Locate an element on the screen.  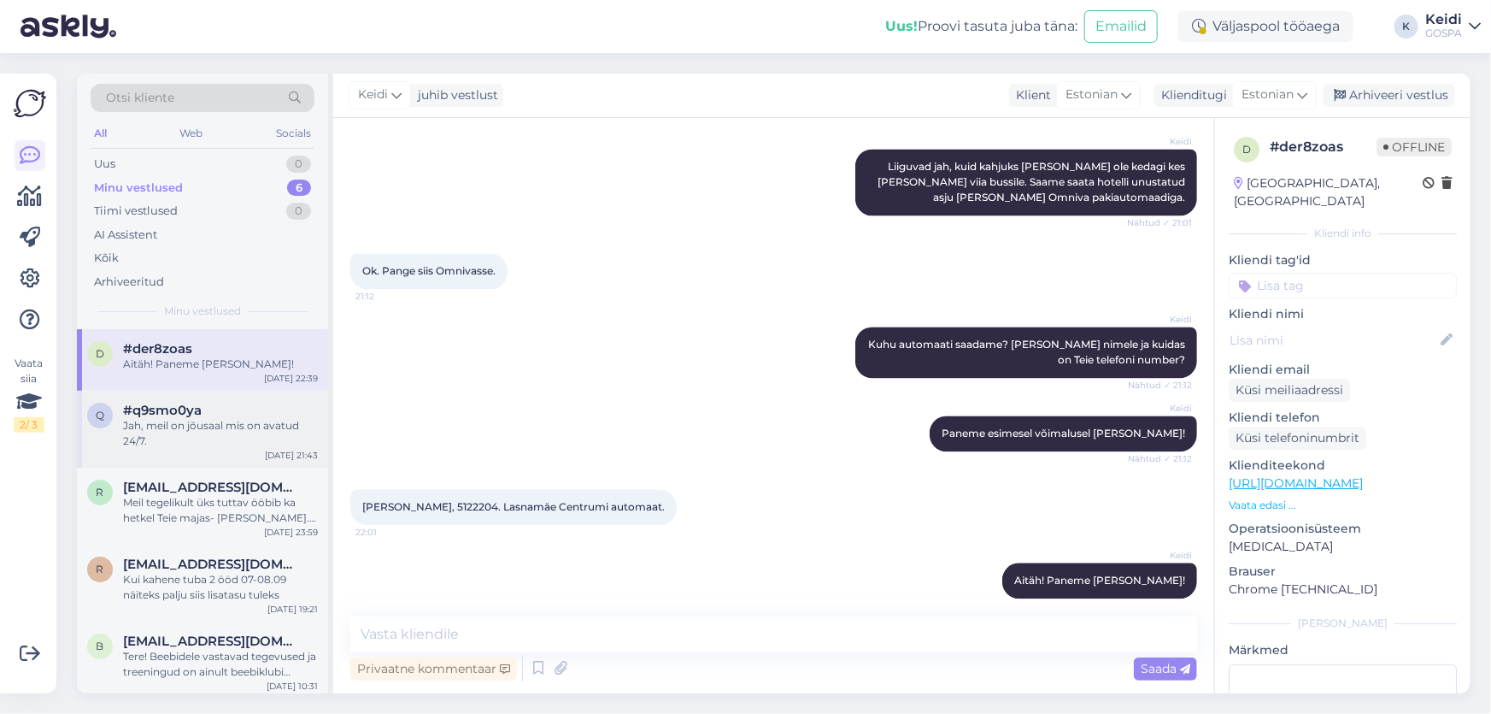
button: Emailid is located at coordinates (1121, 26).